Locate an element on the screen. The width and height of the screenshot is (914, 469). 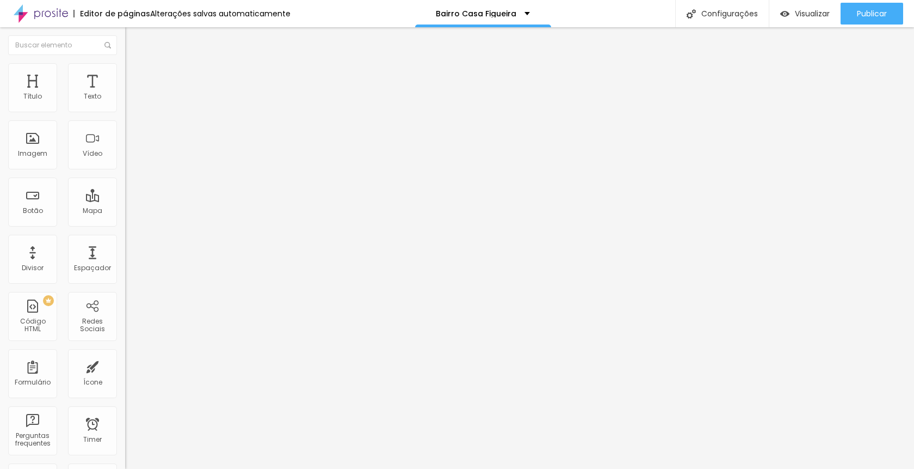
div: Ícone is located at coordinates (93, 382).